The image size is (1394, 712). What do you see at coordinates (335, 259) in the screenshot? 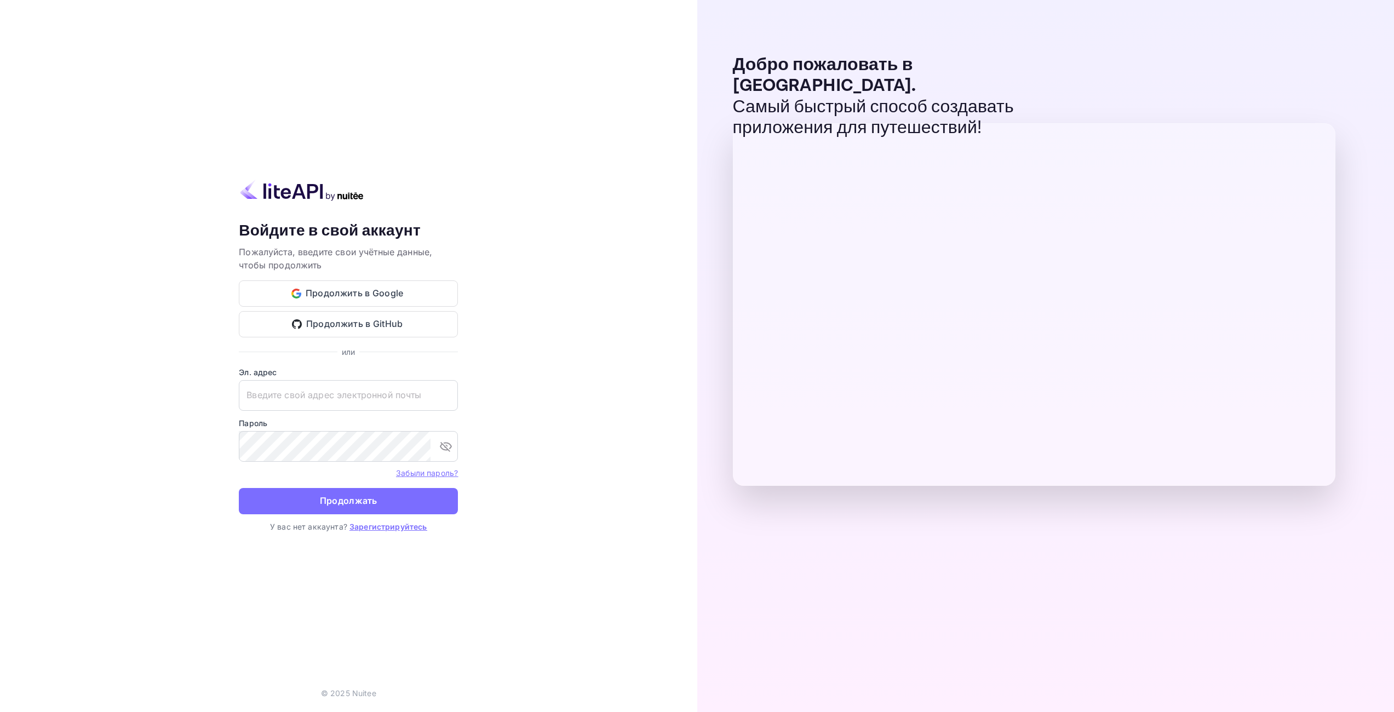
I see `ya-tr-span: Пожалуйста, введите свои учётные данные, чтобы продолжить` at bounding box center [335, 259].